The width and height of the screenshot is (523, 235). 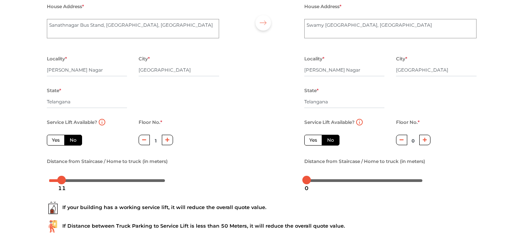 What do you see at coordinates (262, 227) in the screenshot?
I see `div: If Distance between Truck Parking to Service Lift is less than 50 Meters, it will reduce the over...` at bounding box center [262, 227].